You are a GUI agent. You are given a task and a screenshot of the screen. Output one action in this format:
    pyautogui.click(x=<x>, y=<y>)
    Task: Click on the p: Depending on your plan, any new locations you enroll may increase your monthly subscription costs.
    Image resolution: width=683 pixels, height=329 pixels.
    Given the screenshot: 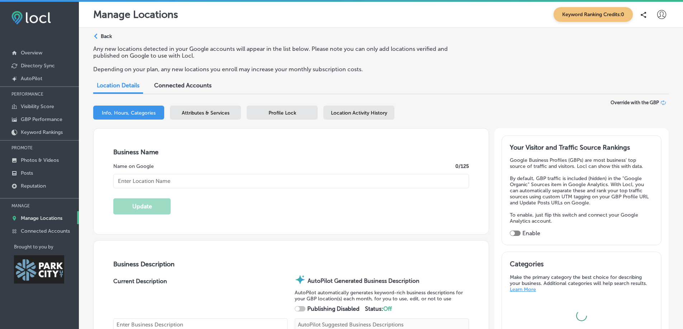 What is the action you would take?
    pyautogui.click(x=280, y=69)
    